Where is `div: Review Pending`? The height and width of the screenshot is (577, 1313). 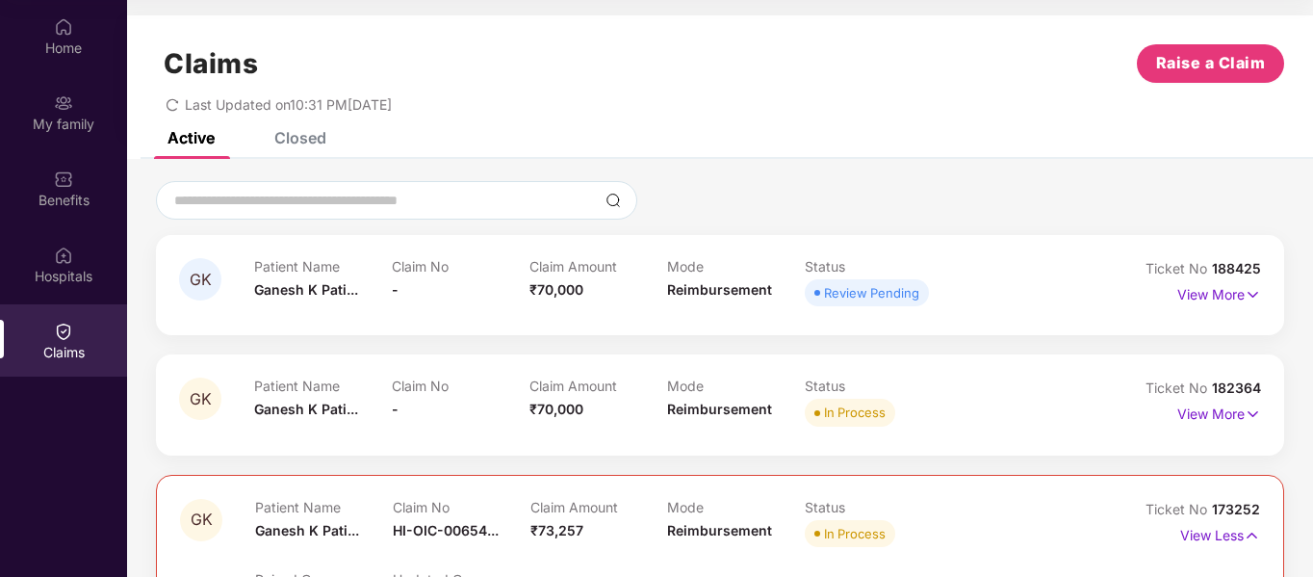
div: Review Pending is located at coordinates (871, 293).